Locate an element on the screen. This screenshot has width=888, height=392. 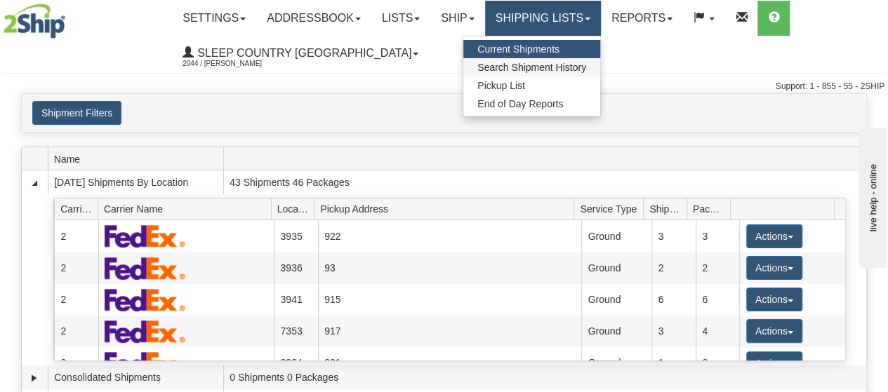
td: 7353 is located at coordinates (295, 331).